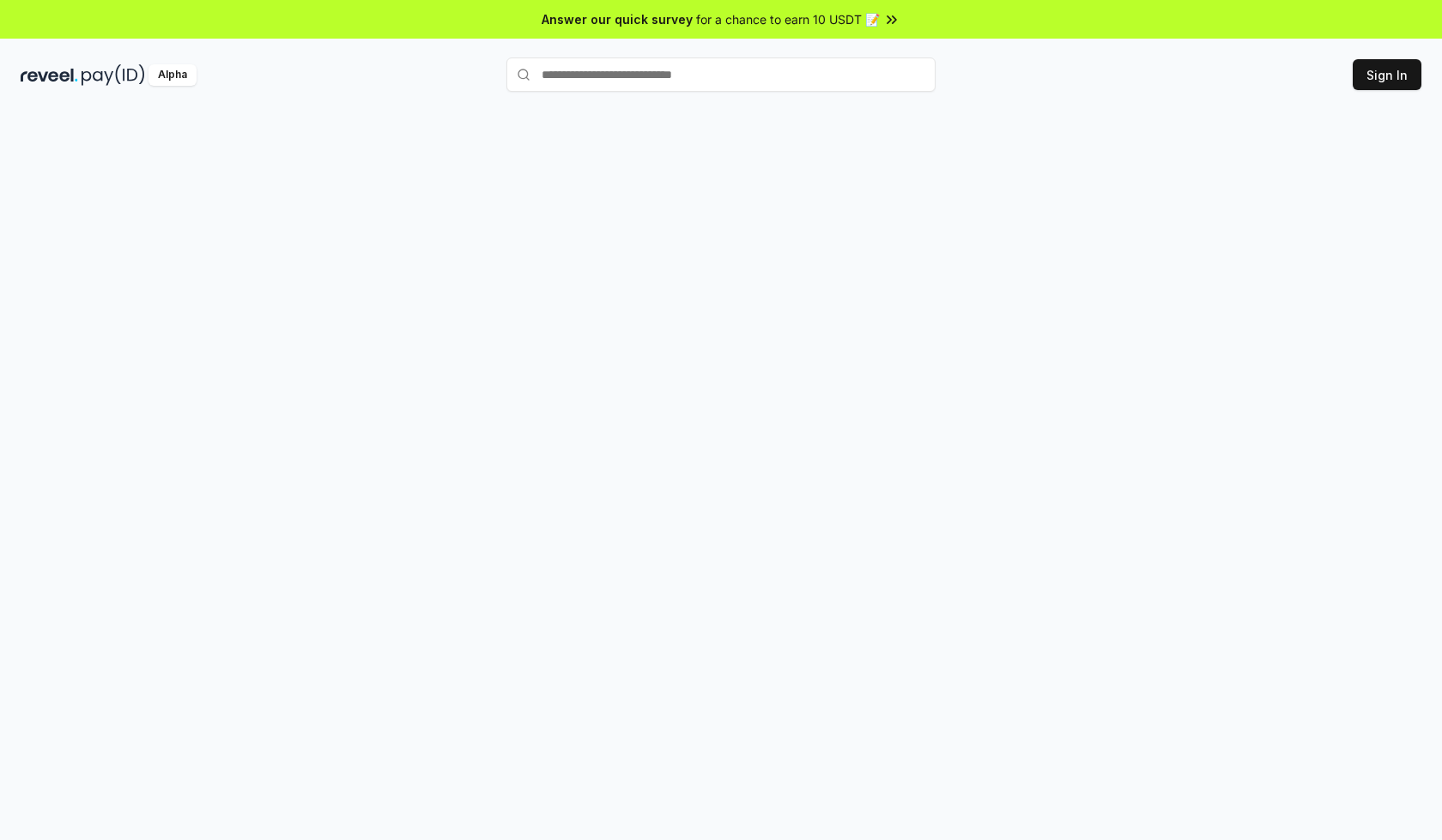  I want to click on button: Sign In, so click(1387, 75).